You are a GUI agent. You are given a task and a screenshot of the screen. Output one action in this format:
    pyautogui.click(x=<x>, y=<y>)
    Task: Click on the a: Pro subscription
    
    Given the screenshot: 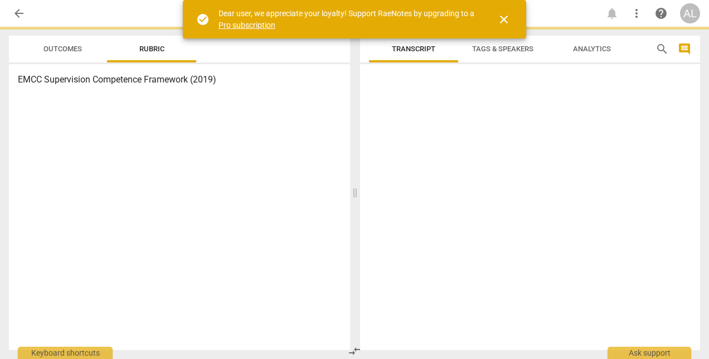 What is the action you would take?
    pyautogui.click(x=247, y=25)
    